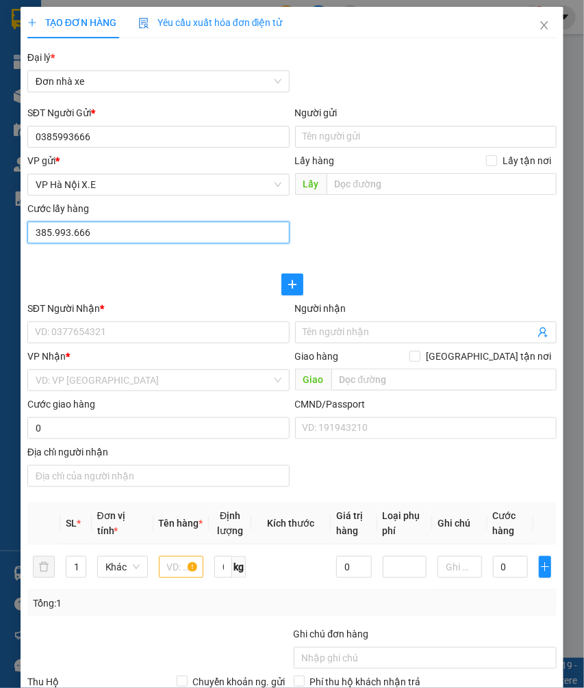 This screenshot has width=584, height=688. What do you see at coordinates (331, 634) in the screenshot?
I see `label: Ghi chú đơn hàng` at bounding box center [331, 634].